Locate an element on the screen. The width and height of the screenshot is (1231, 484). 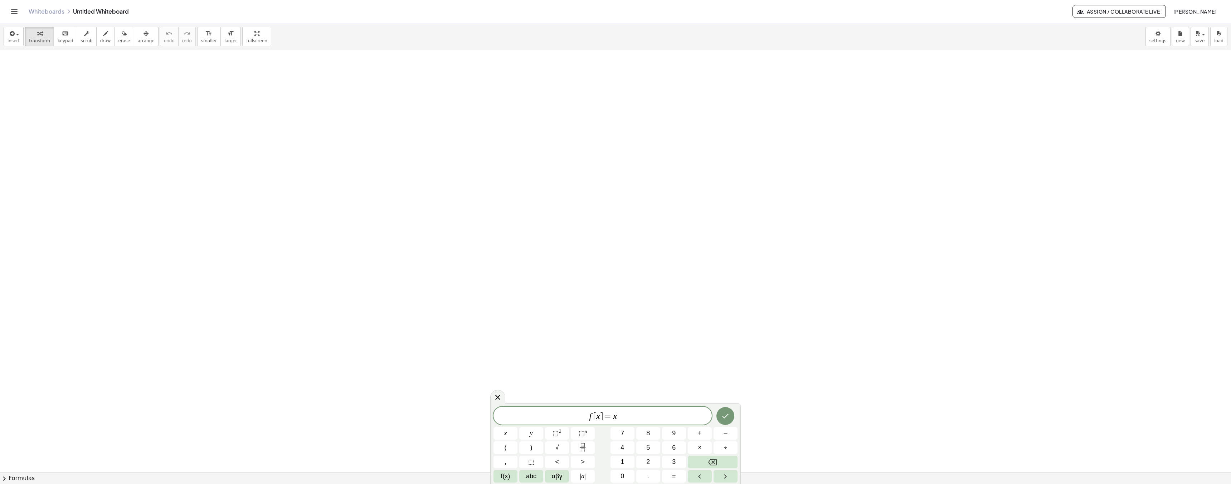
button: keyboardkeypad is located at coordinates (65, 36).